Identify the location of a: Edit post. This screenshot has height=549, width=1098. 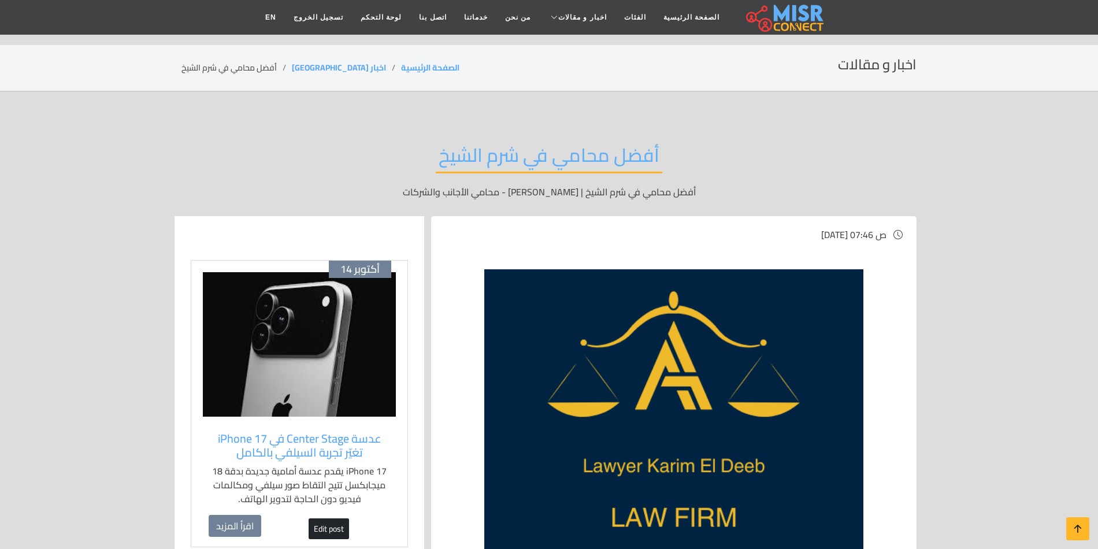
(329, 529).